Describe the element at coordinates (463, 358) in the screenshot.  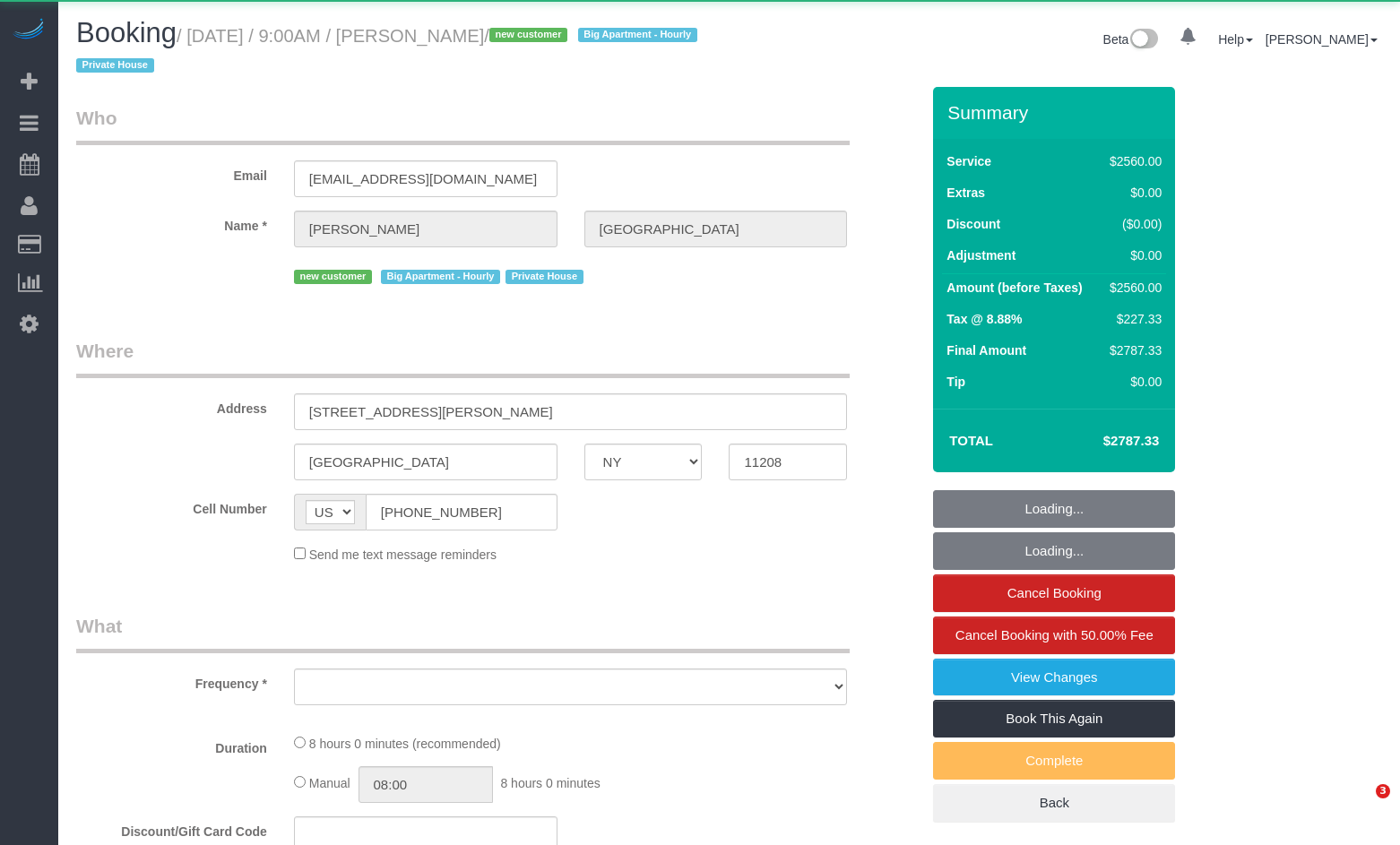
I see `legend: Where` at that location.